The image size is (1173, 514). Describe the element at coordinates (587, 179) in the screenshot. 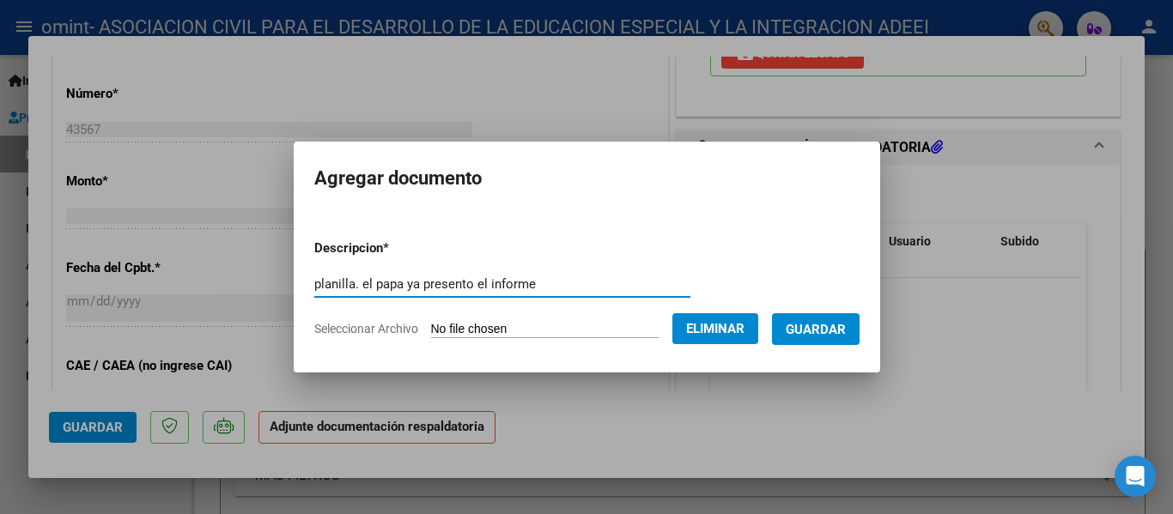

I see `h2: Agregar documento` at that location.